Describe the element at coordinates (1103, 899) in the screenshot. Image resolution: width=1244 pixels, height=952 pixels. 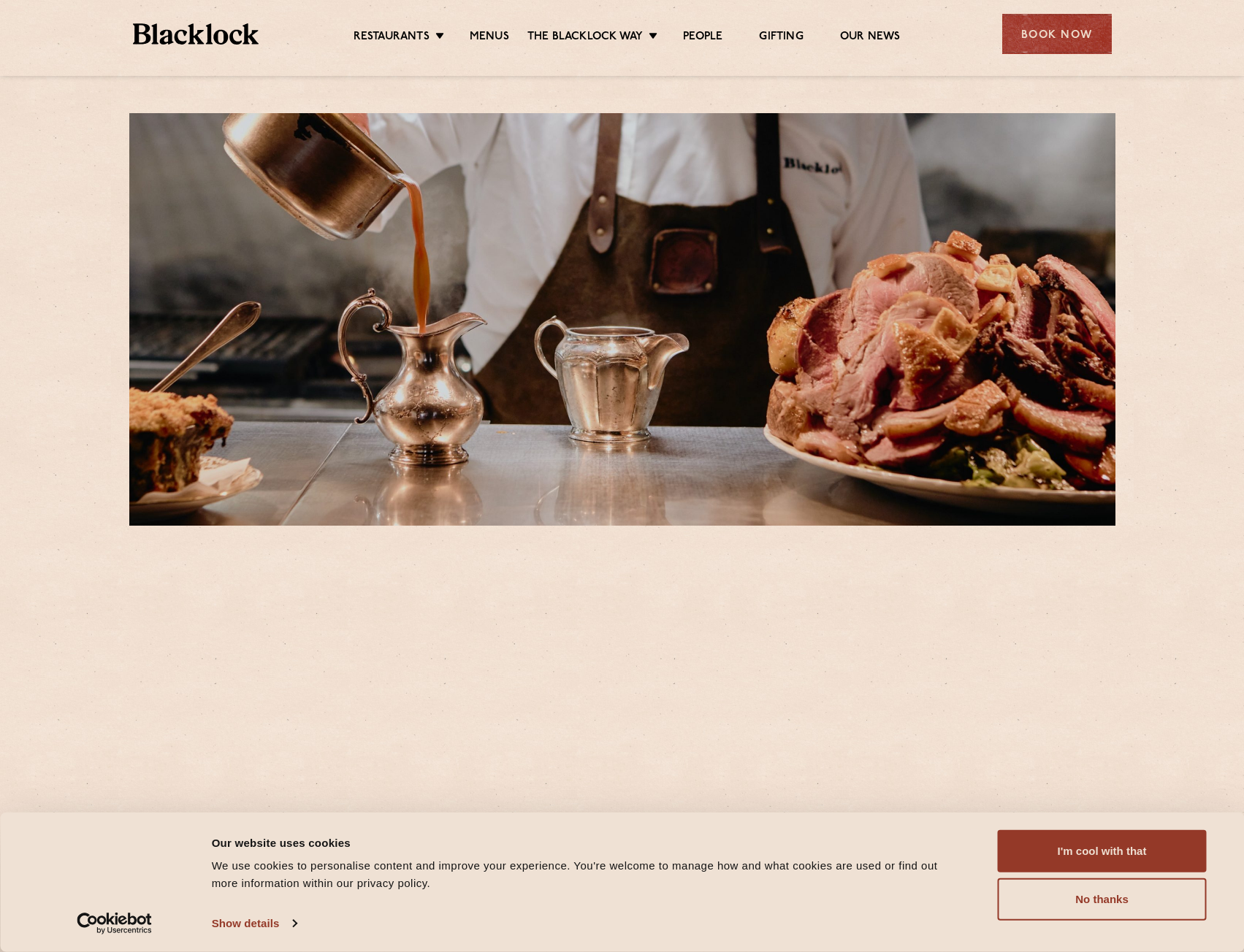
I see `button: No thanks` at that location.